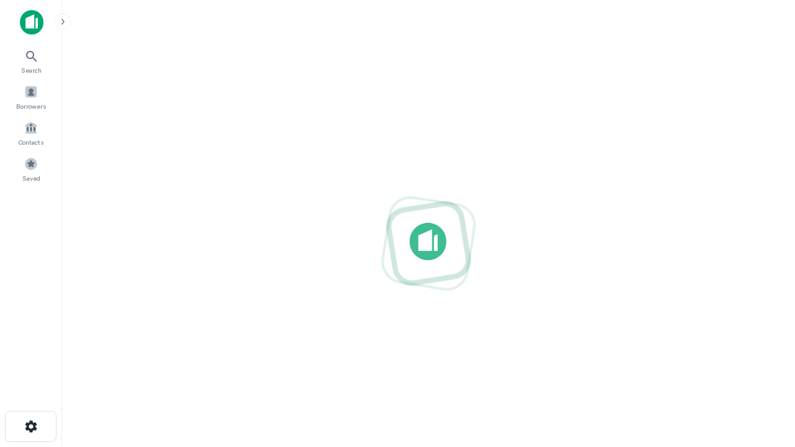 The image size is (795, 447). What do you see at coordinates (31, 169) in the screenshot?
I see `div: Saved` at bounding box center [31, 169].